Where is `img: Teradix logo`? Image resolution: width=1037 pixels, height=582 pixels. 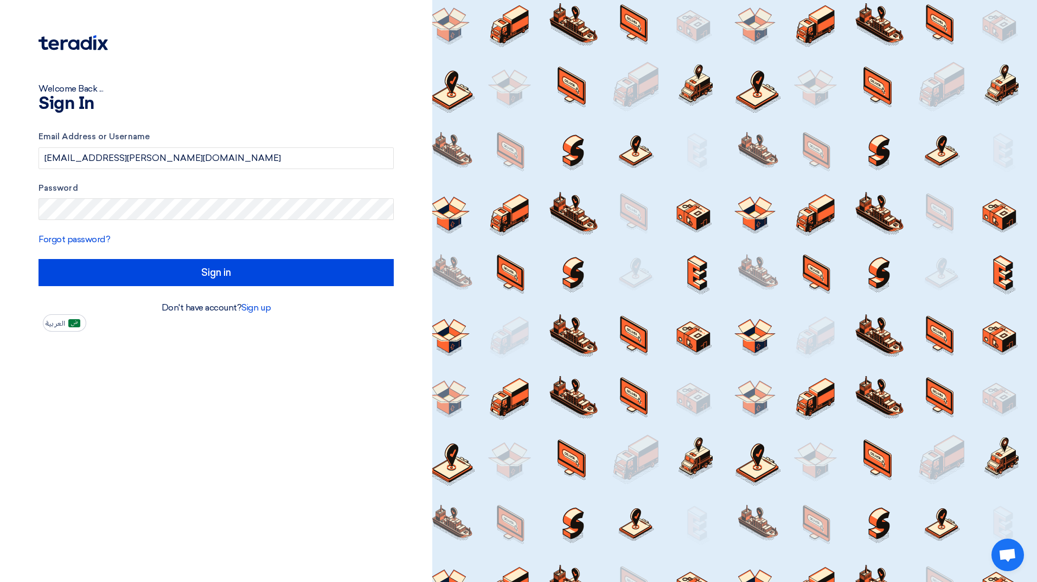
img: Teradix logo is located at coordinates (73, 43).